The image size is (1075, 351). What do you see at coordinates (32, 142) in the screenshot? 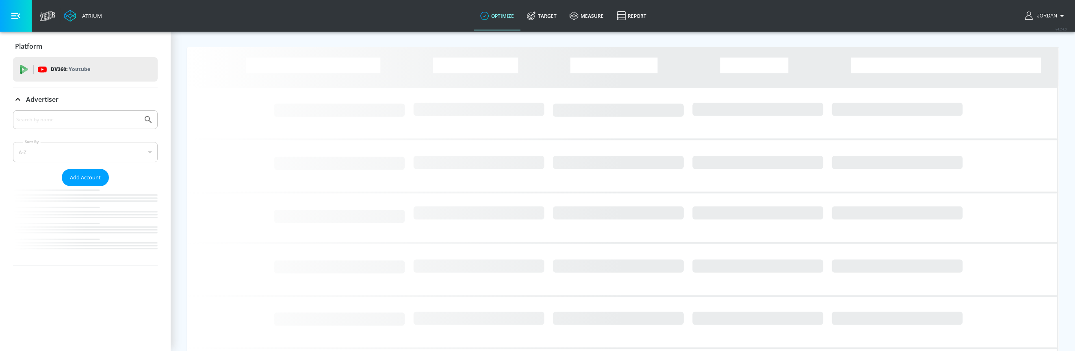
I see `label: Sort By` at bounding box center [32, 142].